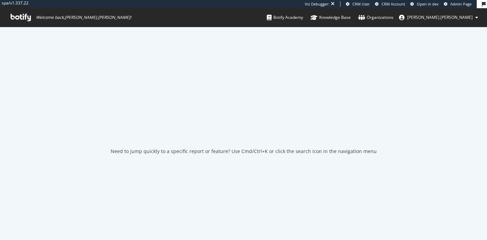 This screenshot has width=487, height=240. Describe the element at coordinates (285, 17) in the screenshot. I see `a: Botify Academy` at that location.